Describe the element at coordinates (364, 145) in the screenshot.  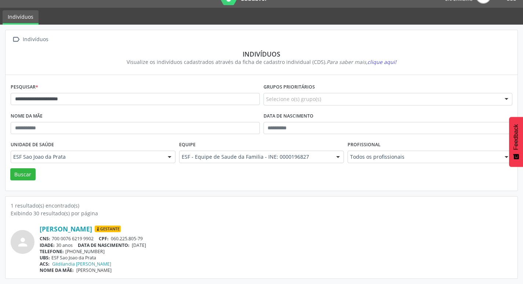
I see `label: Profissional` at that location.